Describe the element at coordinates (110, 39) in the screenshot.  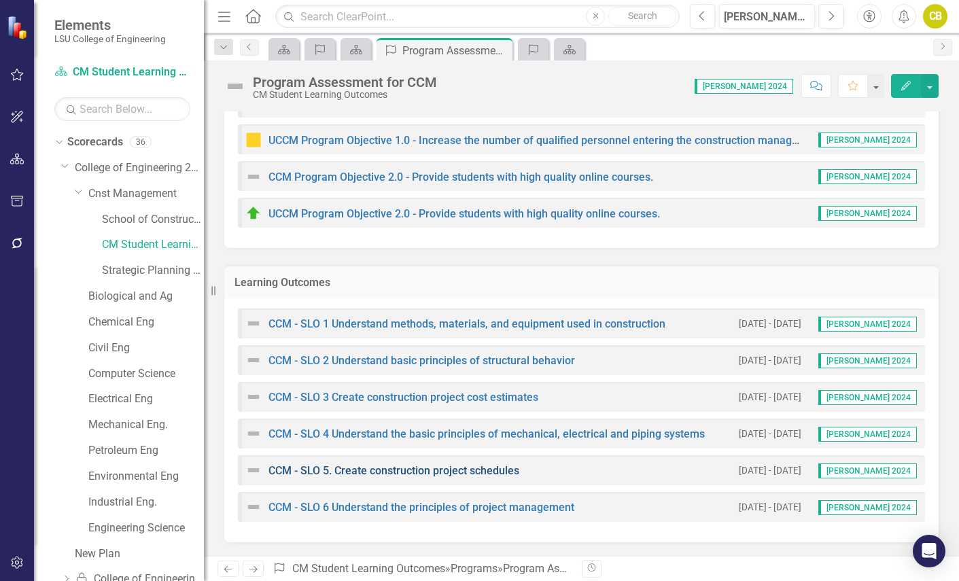
I see `small: LSU College of Engineering` at that location.